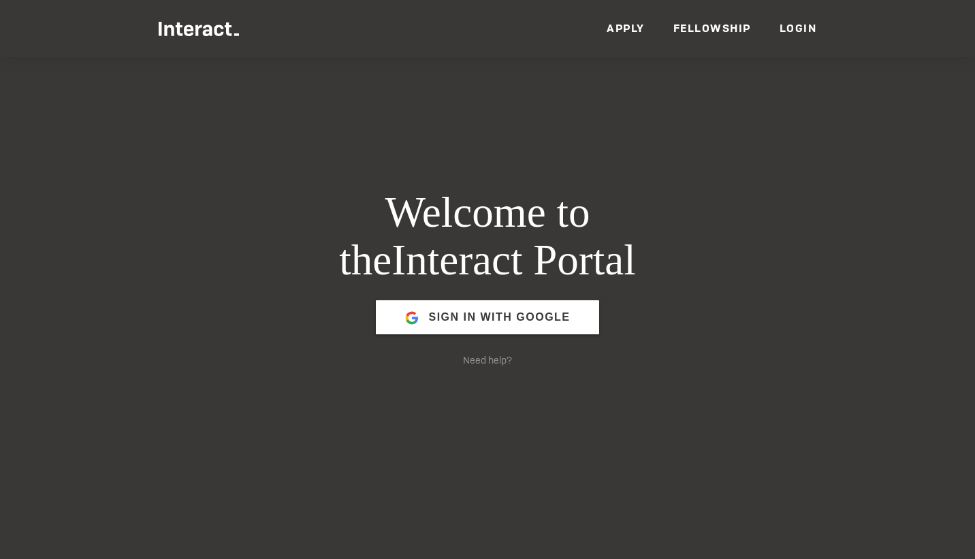  What do you see at coordinates (712, 28) in the screenshot?
I see `a: Fellowship` at bounding box center [712, 28].